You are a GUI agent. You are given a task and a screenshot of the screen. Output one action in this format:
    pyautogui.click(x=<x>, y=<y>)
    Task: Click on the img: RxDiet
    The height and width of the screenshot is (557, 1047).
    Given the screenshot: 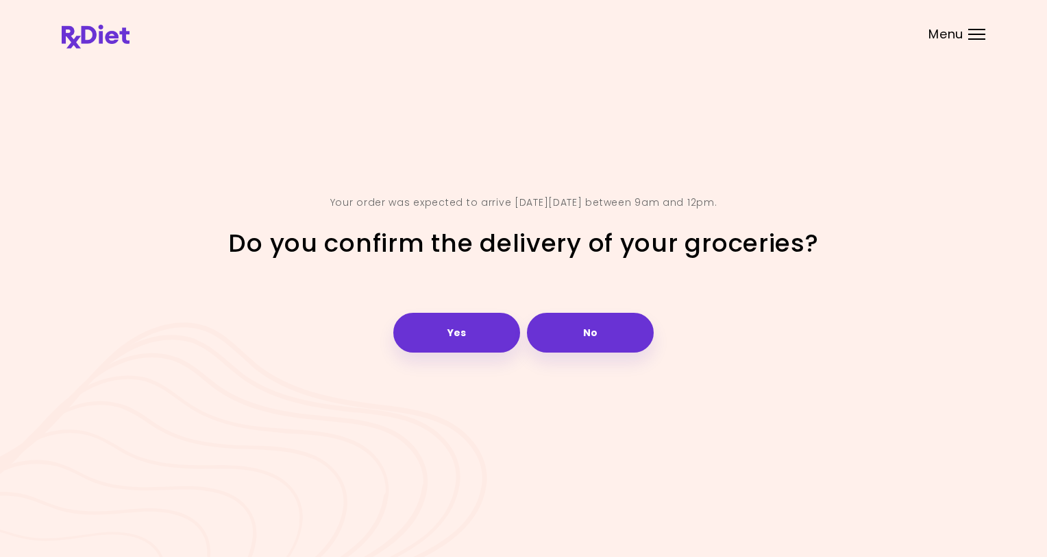 What is the action you would take?
    pyautogui.click(x=95, y=36)
    